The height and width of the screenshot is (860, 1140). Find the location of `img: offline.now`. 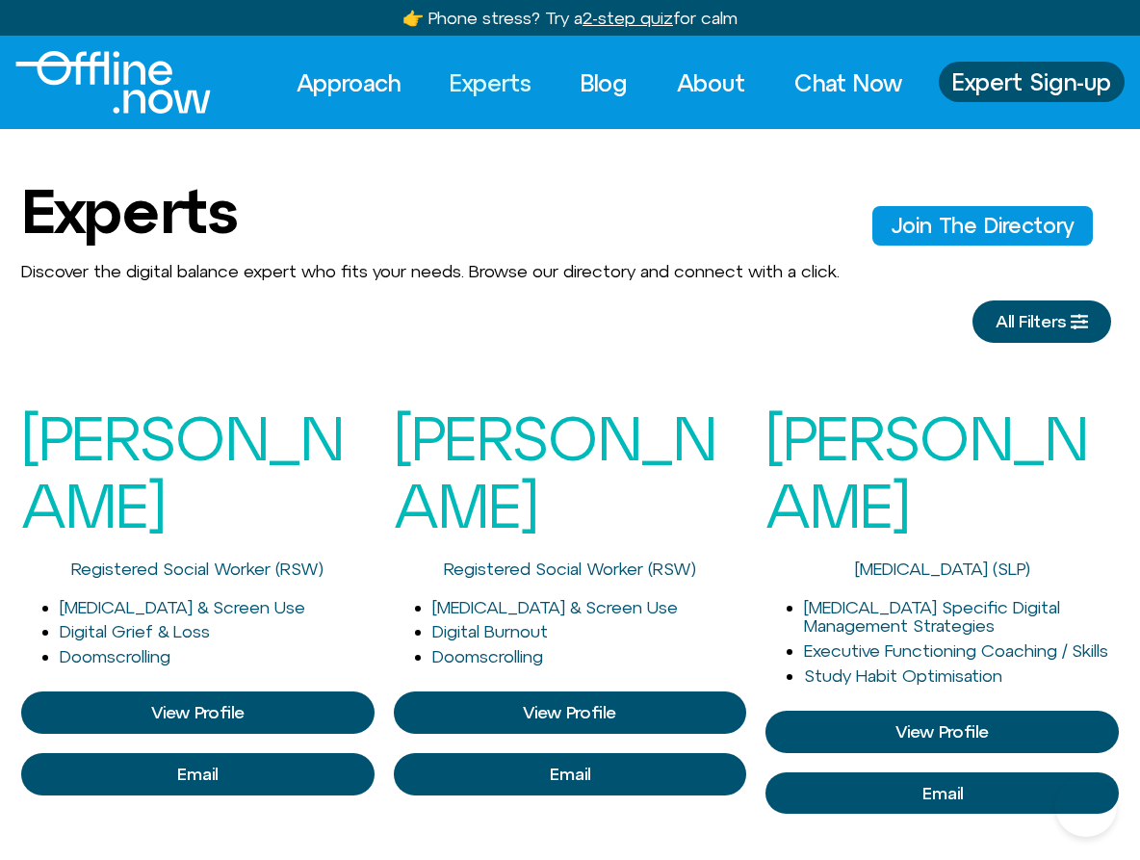

img: offline.now is located at coordinates (113, 82).